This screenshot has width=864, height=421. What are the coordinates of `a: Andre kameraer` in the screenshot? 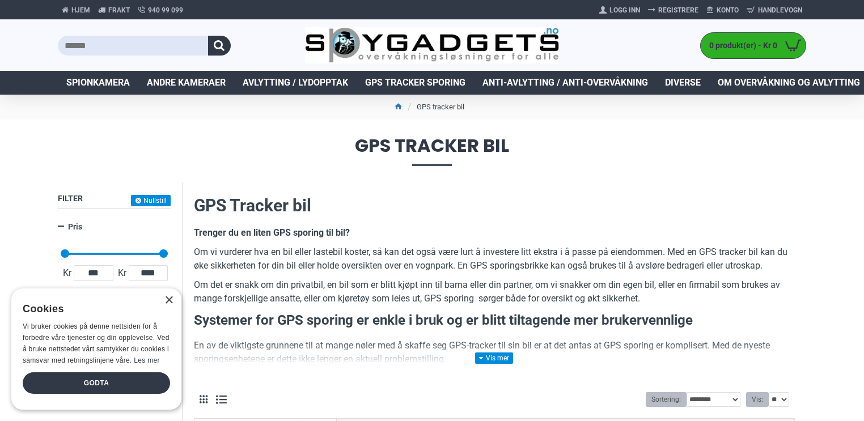 It's located at (186, 83).